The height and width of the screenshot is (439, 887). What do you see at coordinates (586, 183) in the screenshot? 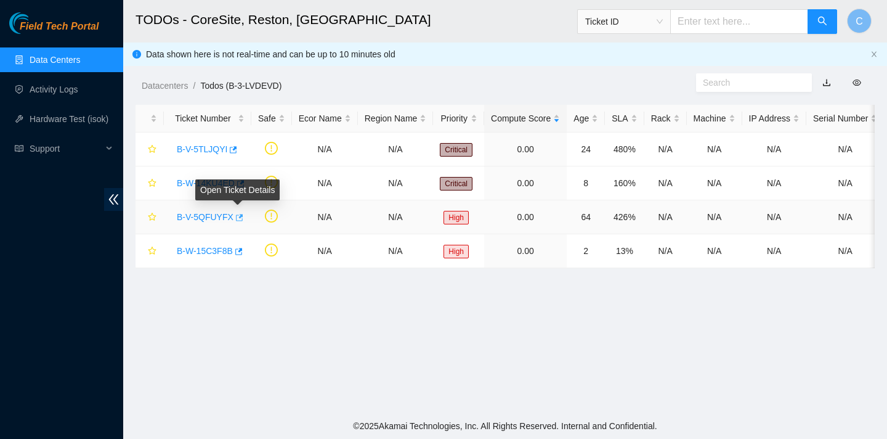
I see `td: 8` at bounding box center [586, 183].